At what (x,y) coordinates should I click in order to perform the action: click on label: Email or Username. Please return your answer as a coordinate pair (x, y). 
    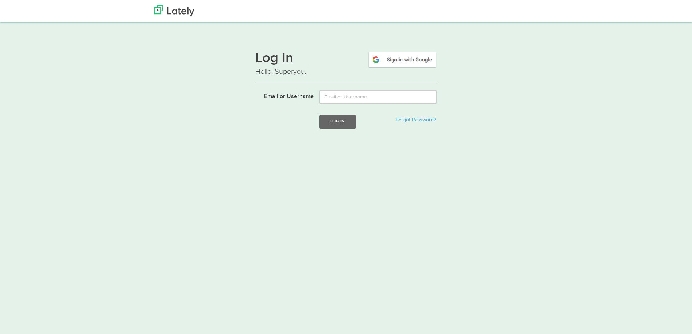
    Looking at the image, I should click on (282, 96).